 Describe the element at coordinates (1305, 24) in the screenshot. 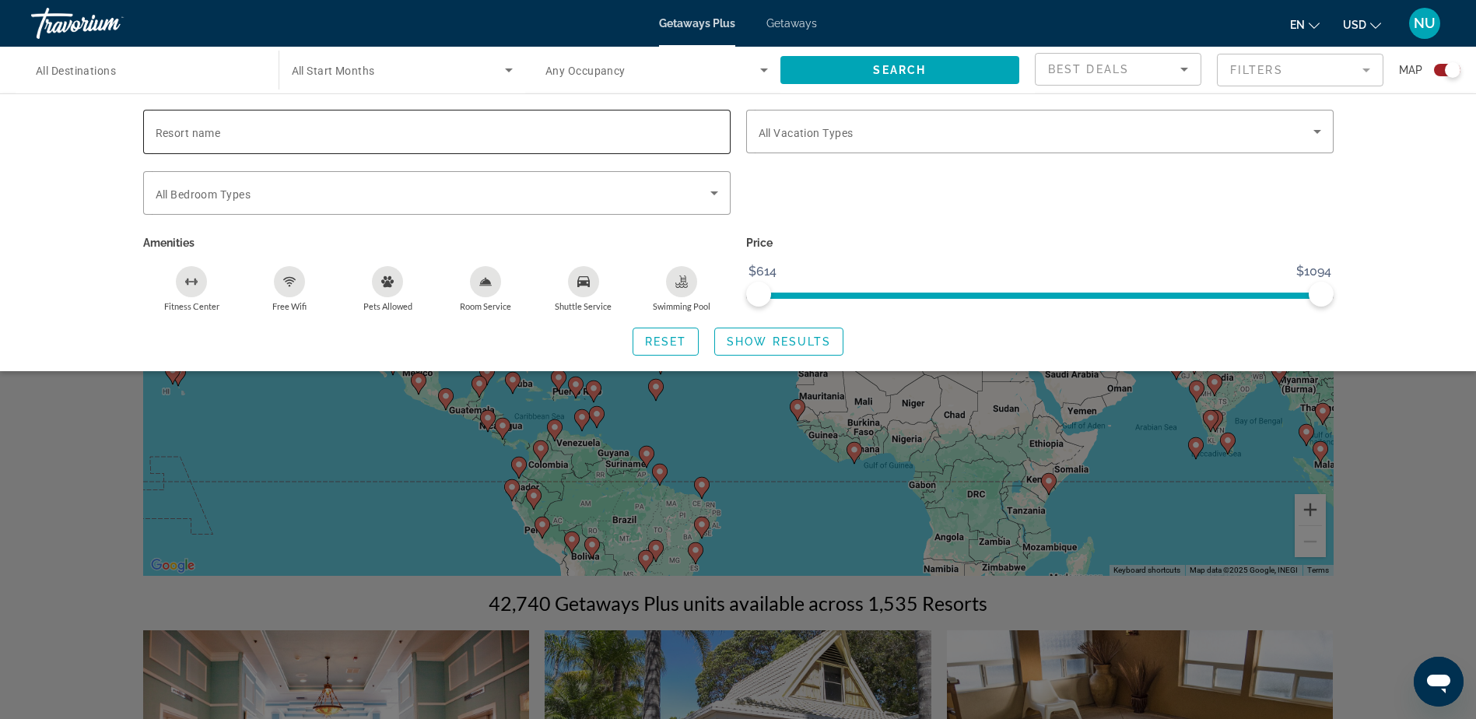

I see `button: Change language` at that location.